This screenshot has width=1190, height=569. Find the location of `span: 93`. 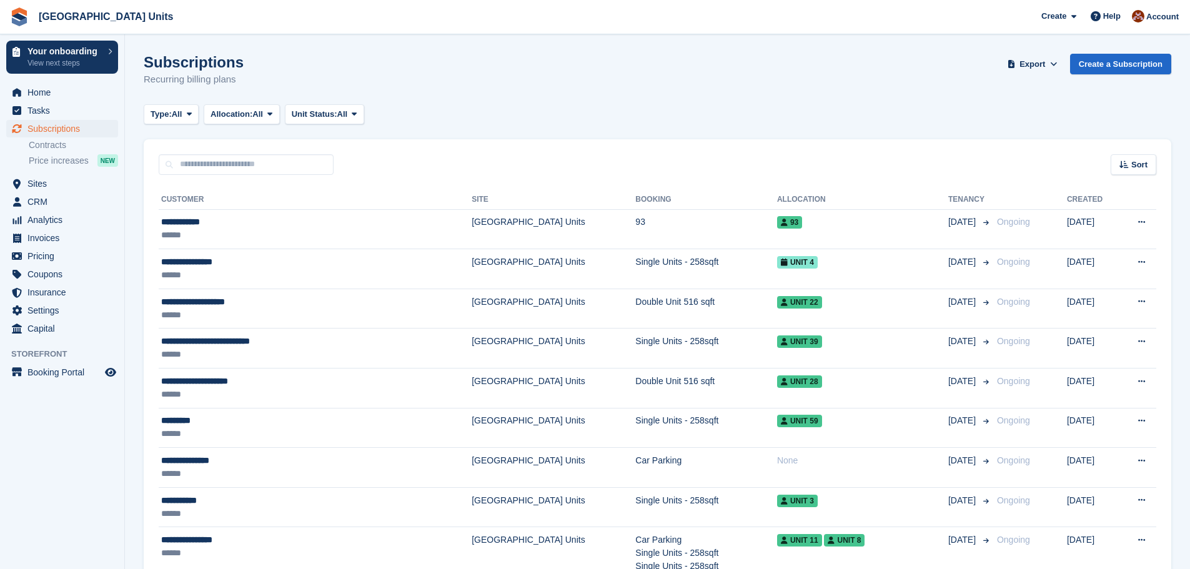

span: 93 is located at coordinates (790, 222).